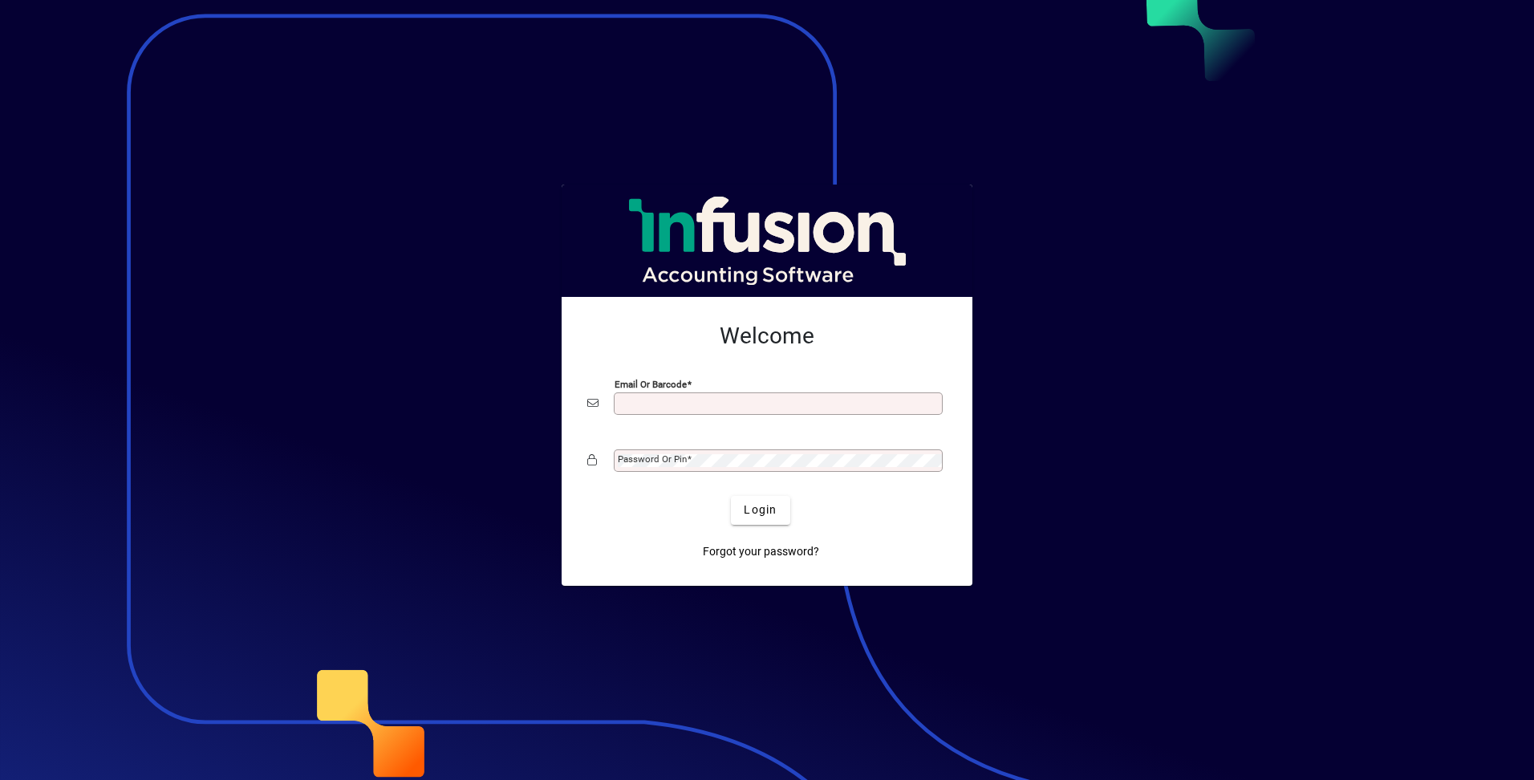 The height and width of the screenshot is (780, 1534). I want to click on mat-label: Password or Pin, so click(652, 459).